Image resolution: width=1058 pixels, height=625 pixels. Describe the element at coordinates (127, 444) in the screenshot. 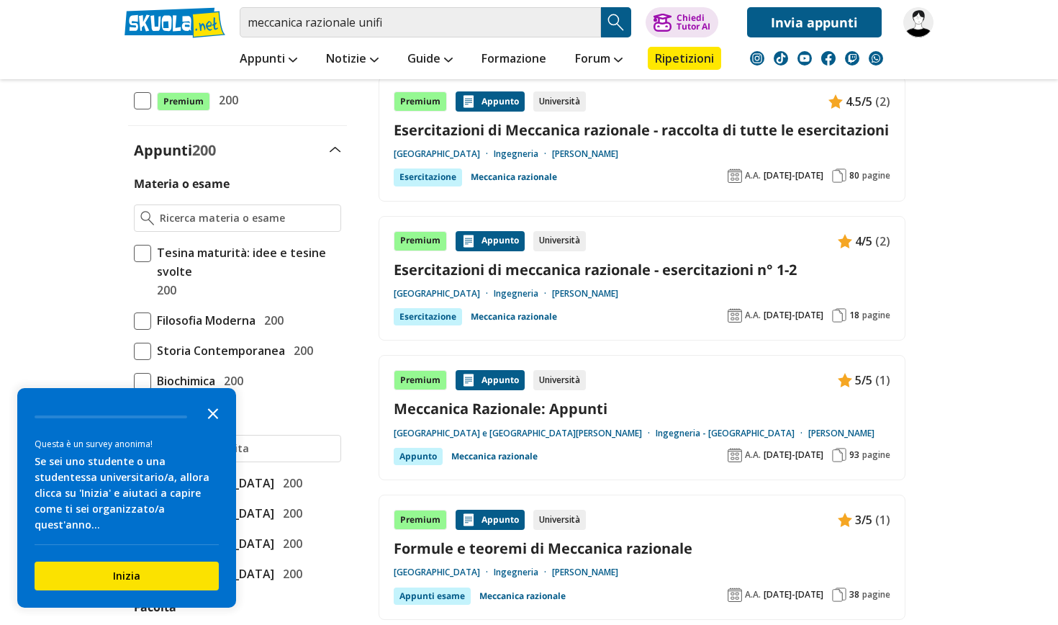

I see `div: Questa è un survey anonima!` at that location.